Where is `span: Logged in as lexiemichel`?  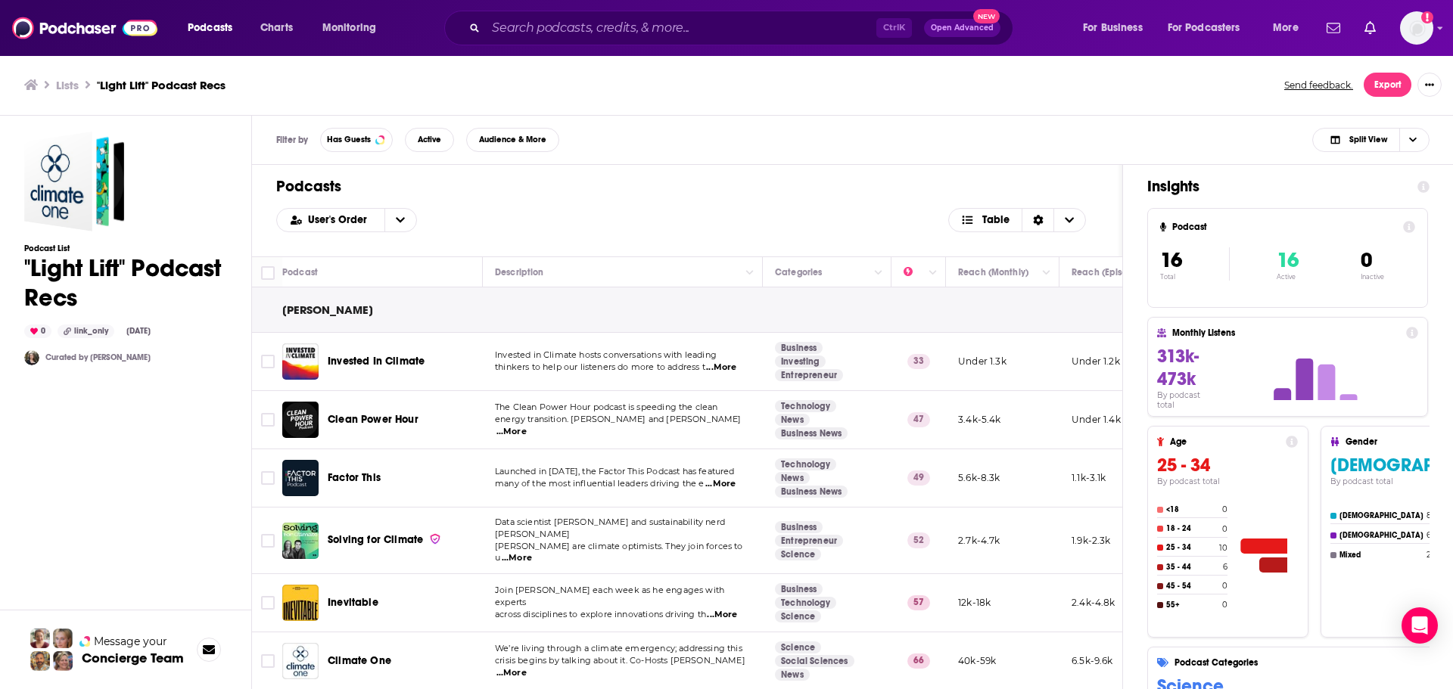
span: Logged in as lexiemichel is located at coordinates (1417, 28).